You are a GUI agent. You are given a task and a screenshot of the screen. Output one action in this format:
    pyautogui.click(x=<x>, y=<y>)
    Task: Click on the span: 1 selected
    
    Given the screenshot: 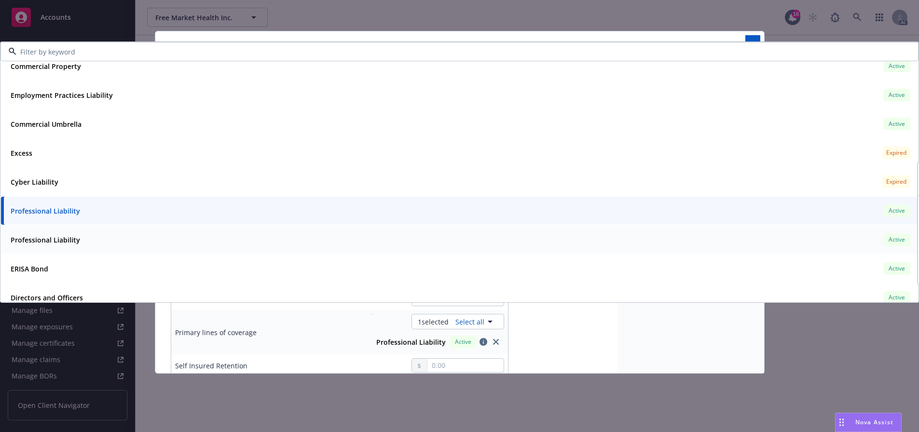 What is the action you would take?
    pyautogui.click(x=433, y=322)
    